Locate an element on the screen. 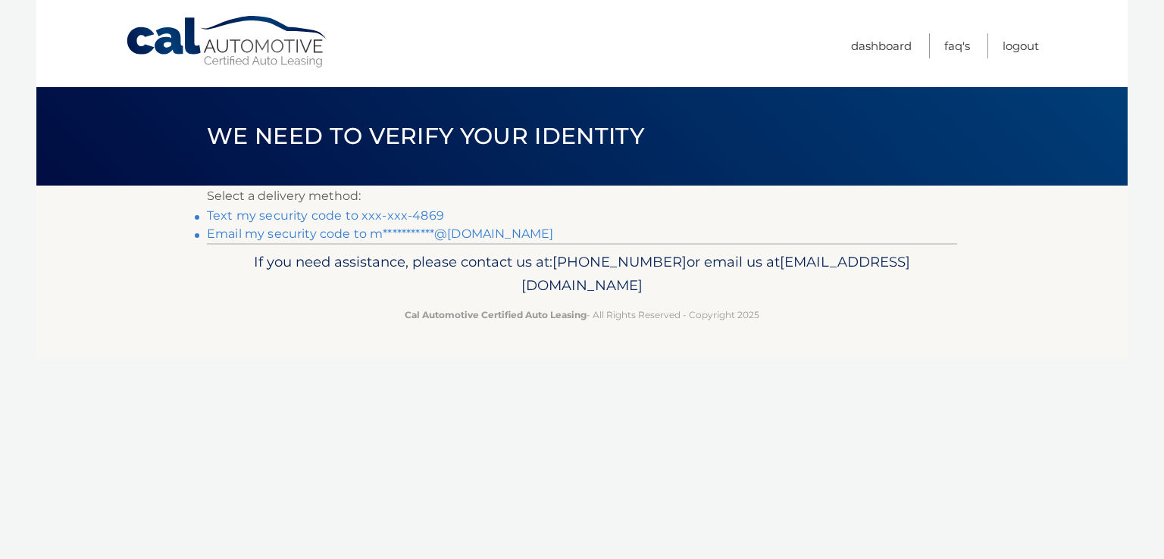 Image resolution: width=1164 pixels, height=559 pixels. a: Text my security code to xxx-xxx-4869 is located at coordinates (325, 215).